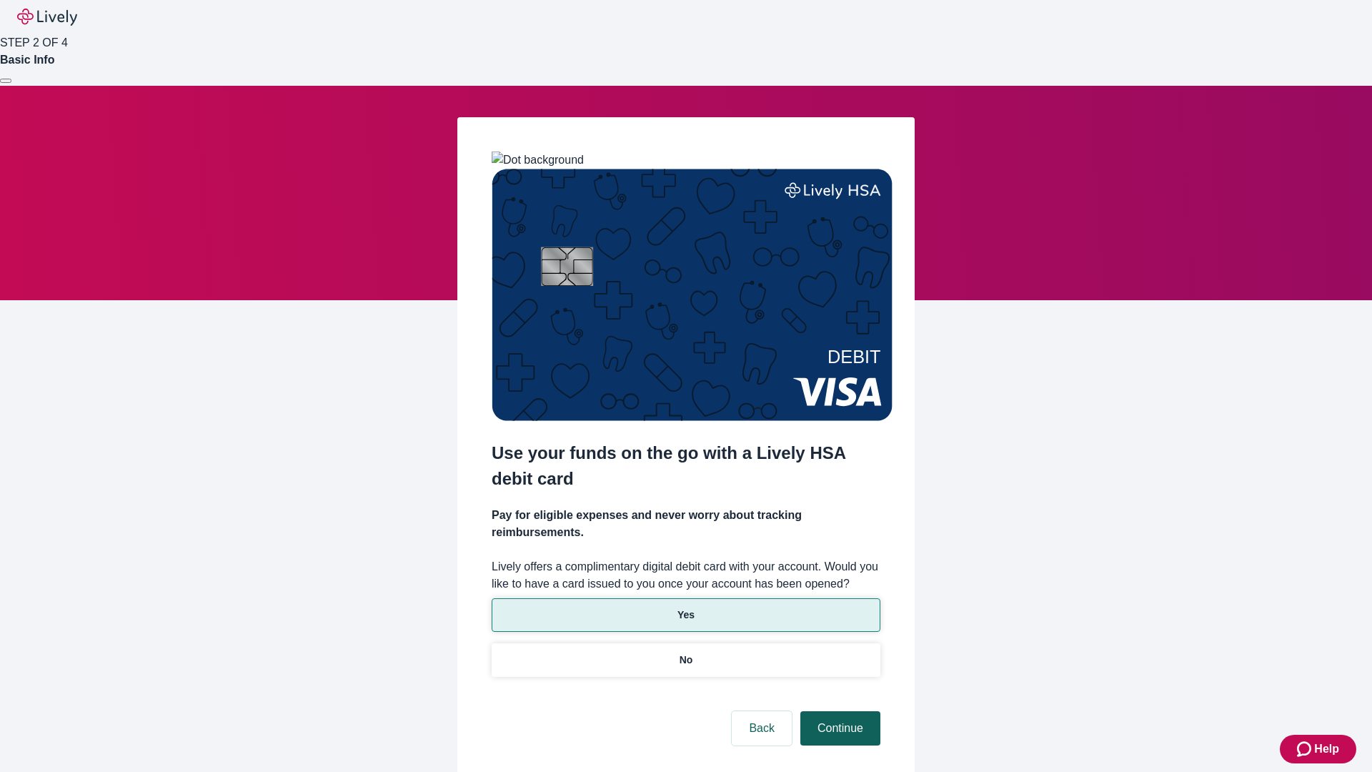 Image resolution: width=1372 pixels, height=772 pixels. I want to click on p: No, so click(686, 660).